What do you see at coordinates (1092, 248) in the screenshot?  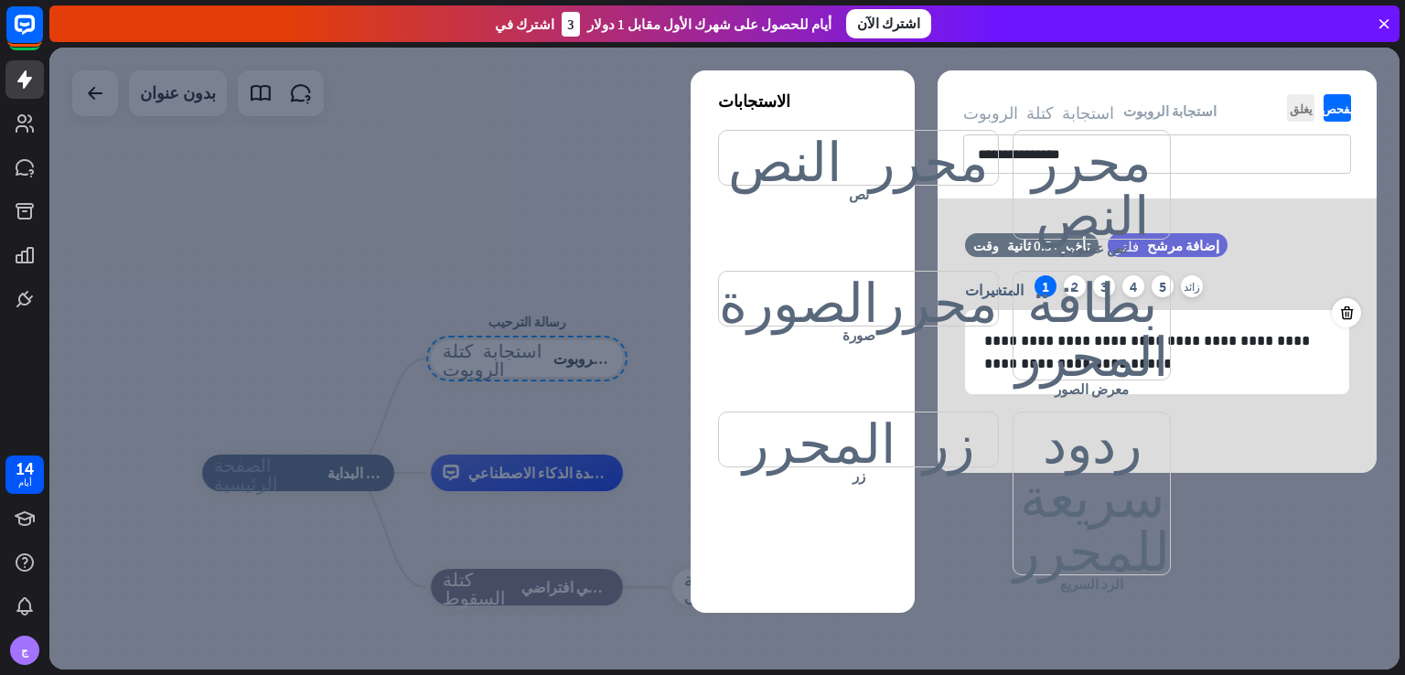 I see `font: نص عشوائي` at bounding box center [1092, 248].